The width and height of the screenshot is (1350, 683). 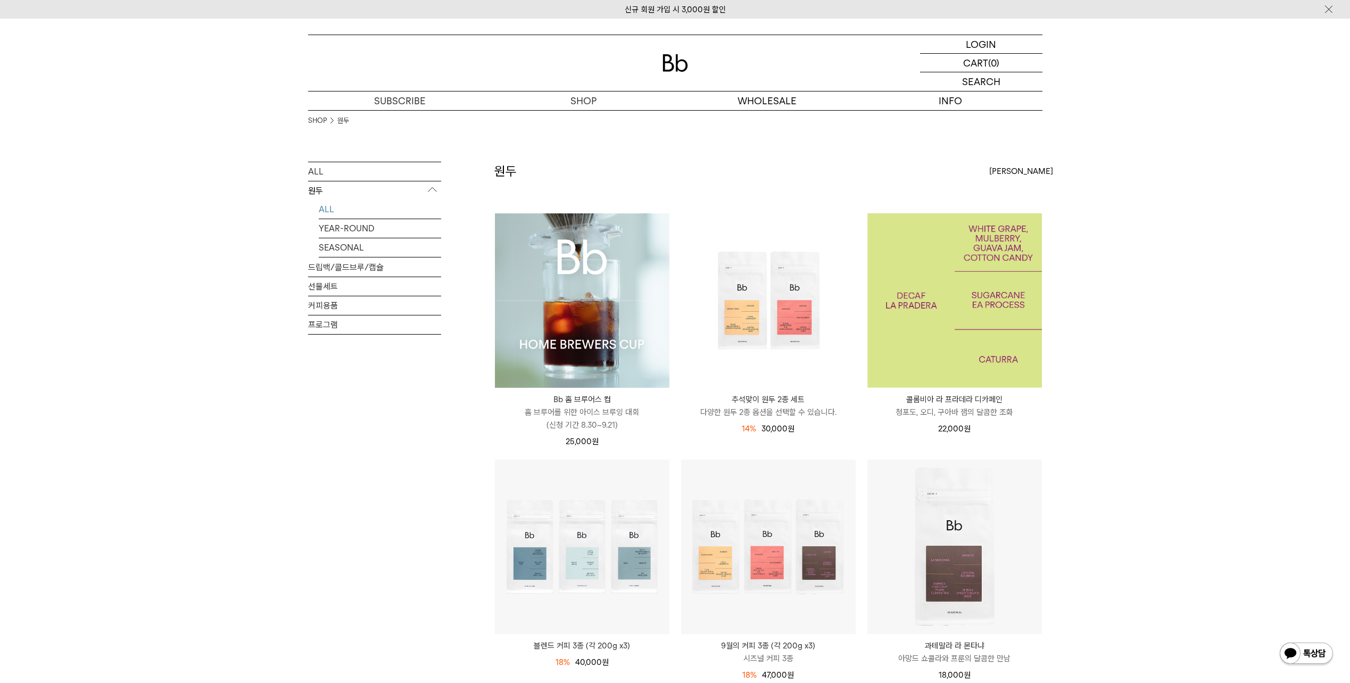 I want to click on a: Bb 홈 브루어스 컵 홈 브루어를 위한 아이스 브루잉 대회(신청 기간 8.30~9.21), so click(x=582, y=412).